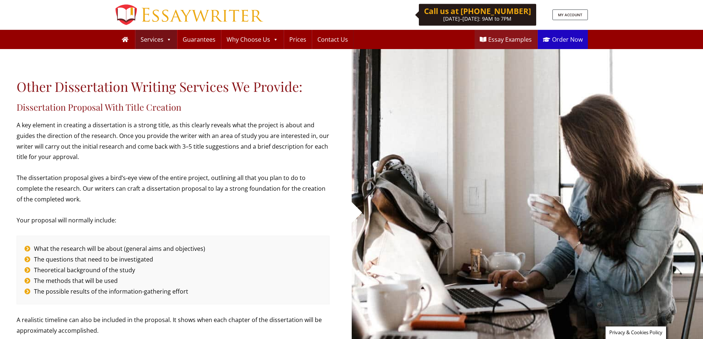  I want to click on li: What the research will be about (general aims and objectives), so click(173, 249).